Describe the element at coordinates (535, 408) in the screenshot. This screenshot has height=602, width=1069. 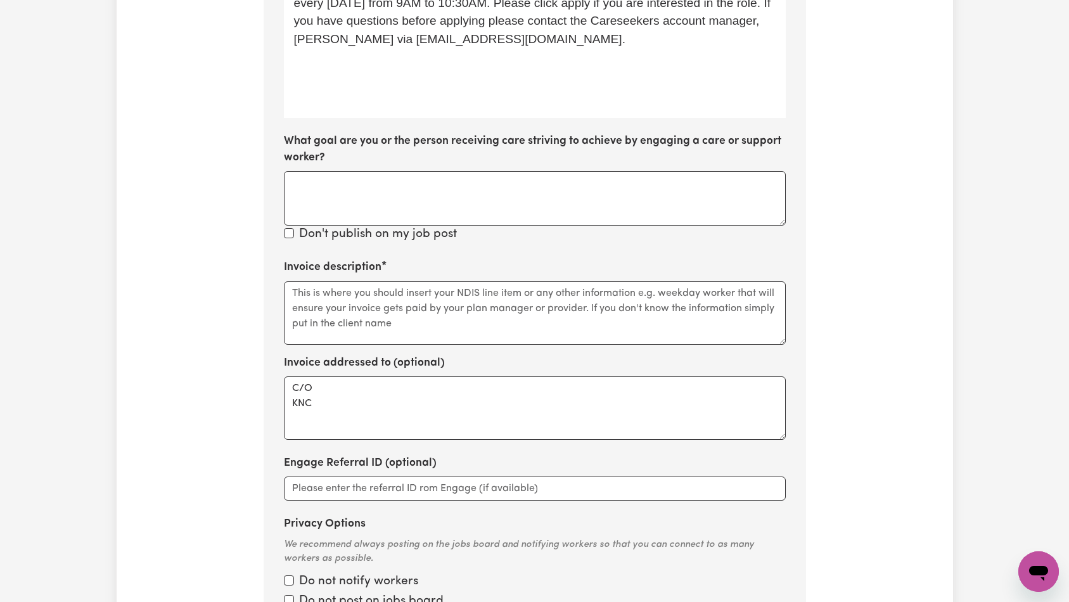
I see `textarea: C/O KNC` at that location.